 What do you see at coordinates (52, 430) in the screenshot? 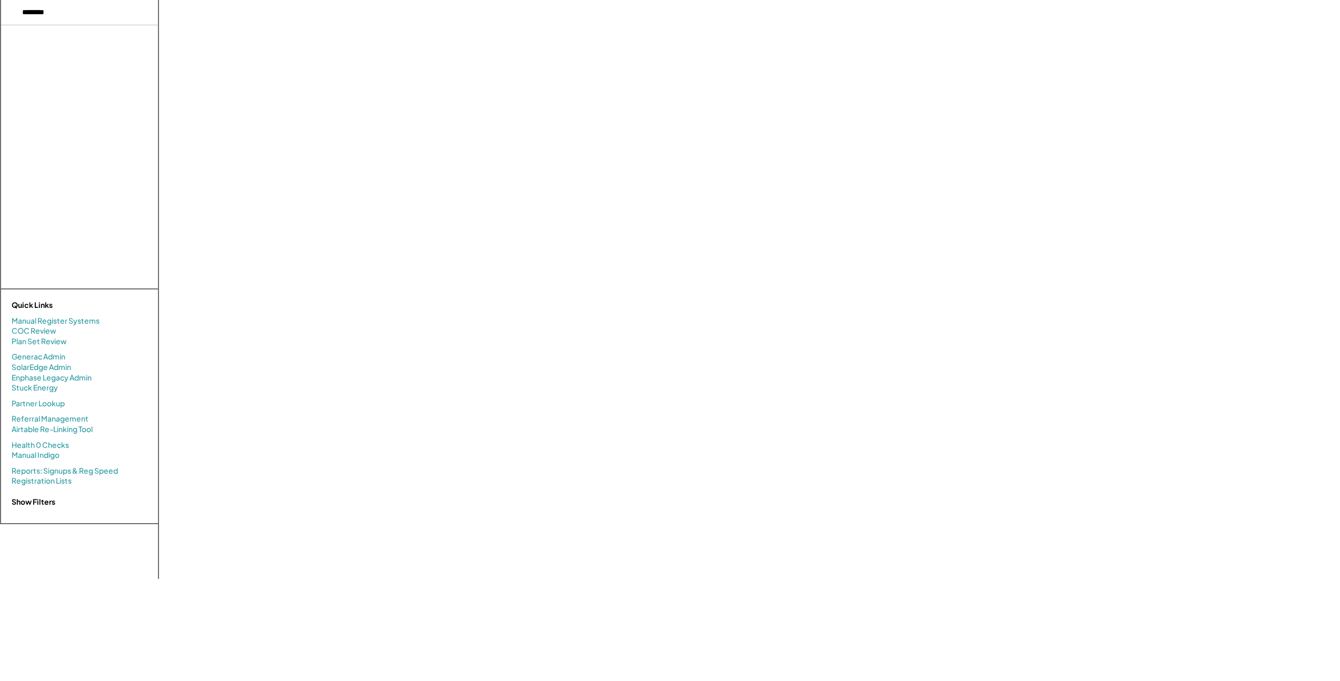
I see `a: Airtable Re-Linking Tool` at bounding box center [52, 430].